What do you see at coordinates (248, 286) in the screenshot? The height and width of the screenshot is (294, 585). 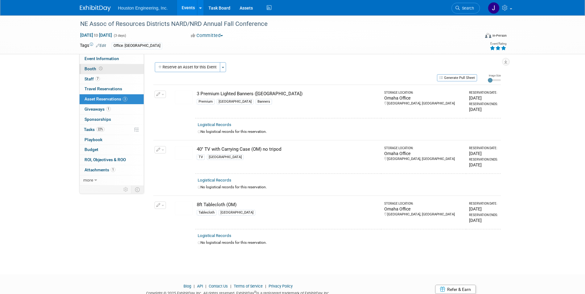 I see `a: Terms of Service` at bounding box center [248, 286].